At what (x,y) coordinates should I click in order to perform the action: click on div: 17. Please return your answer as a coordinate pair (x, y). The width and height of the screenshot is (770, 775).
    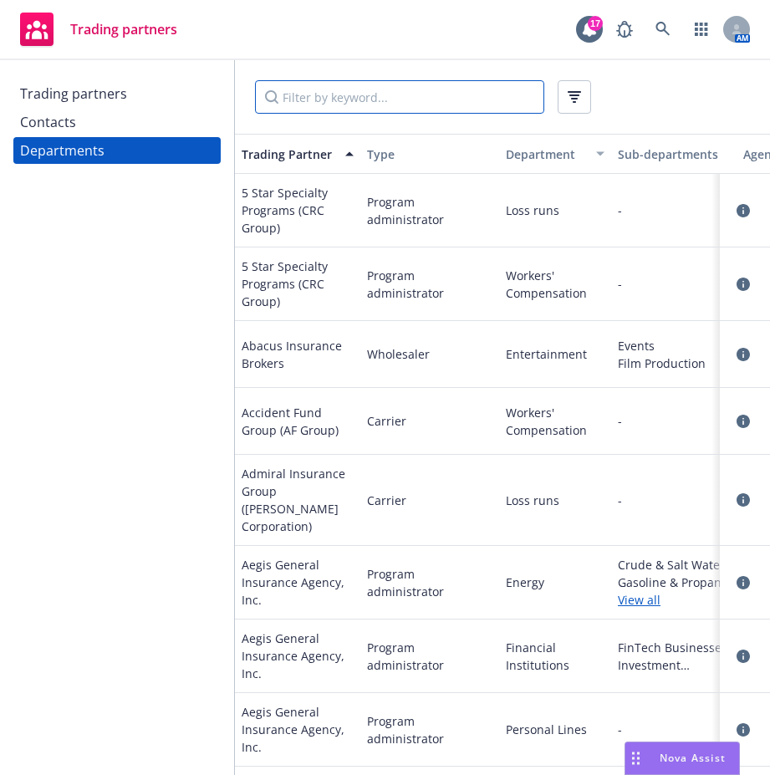
    Looking at the image, I should click on (595, 23).